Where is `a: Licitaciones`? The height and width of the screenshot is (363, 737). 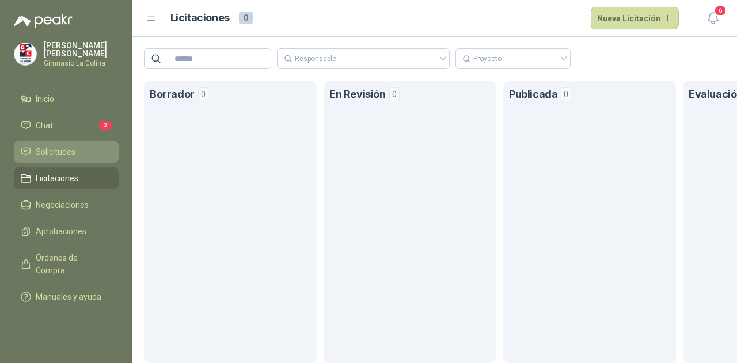 a: Licitaciones is located at coordinates (66, 178).